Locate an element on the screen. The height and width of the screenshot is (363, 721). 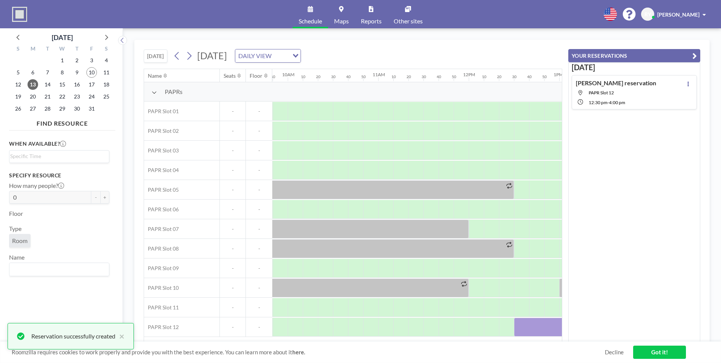
span: Sunday, October 19, 2025 is located at coordinates (18, 97).